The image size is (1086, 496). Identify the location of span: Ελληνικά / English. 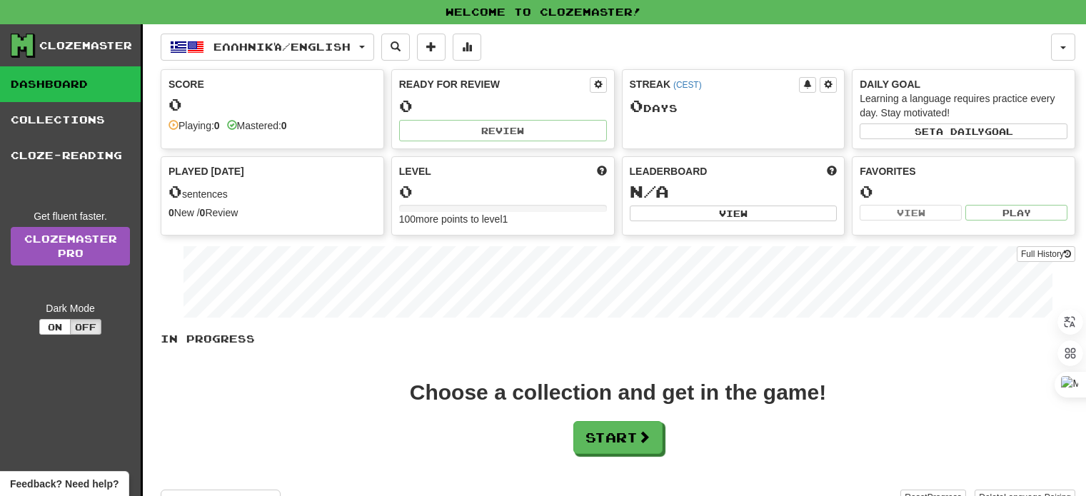
(282, 46).